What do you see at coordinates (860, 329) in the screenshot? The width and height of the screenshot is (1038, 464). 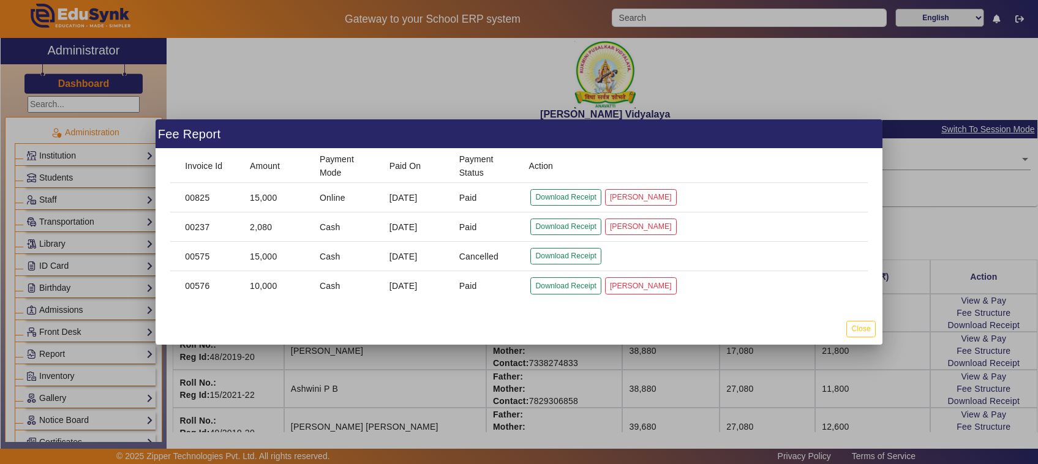 I see `button: Close` at bounding box center [860, 329].